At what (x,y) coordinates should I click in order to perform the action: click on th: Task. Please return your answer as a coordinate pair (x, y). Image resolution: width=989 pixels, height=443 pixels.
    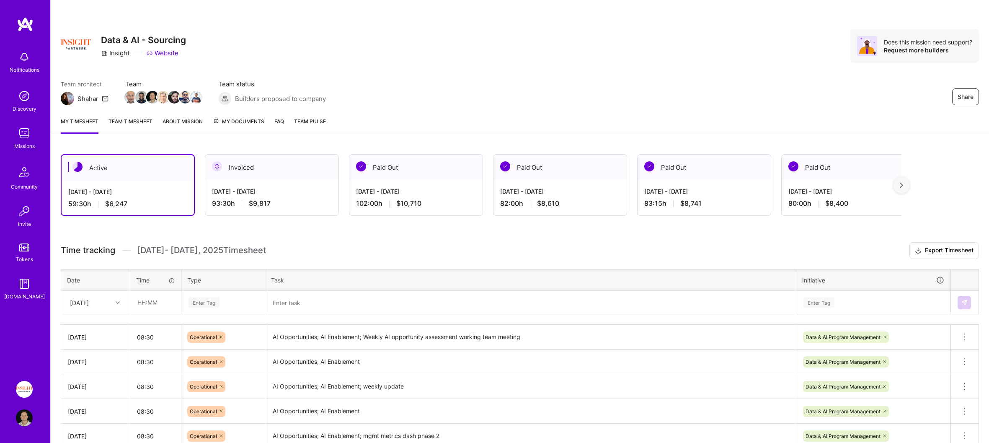
    Looking at the image, I should click on (531, 280).